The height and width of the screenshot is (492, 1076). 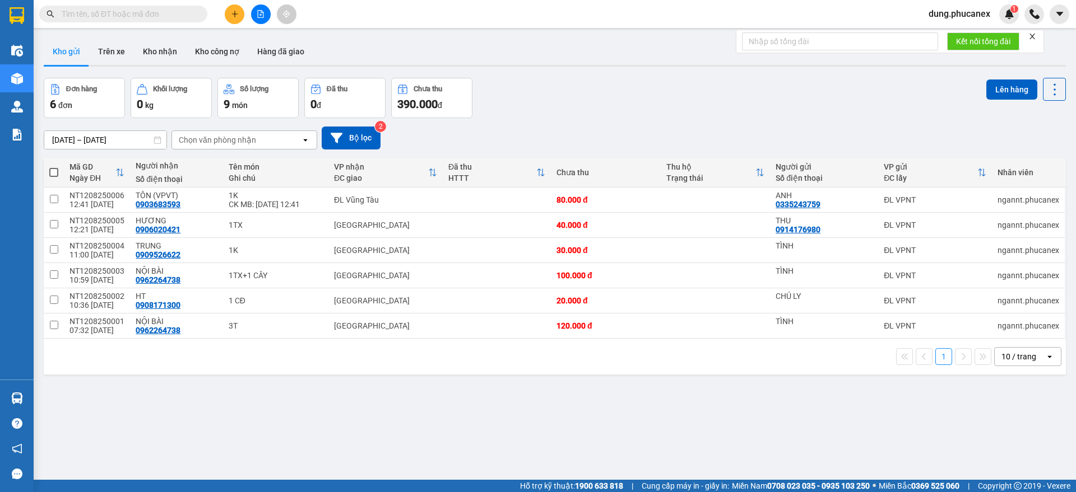 I want to click on button: Lên hàng, so click(x=1011, y=90).